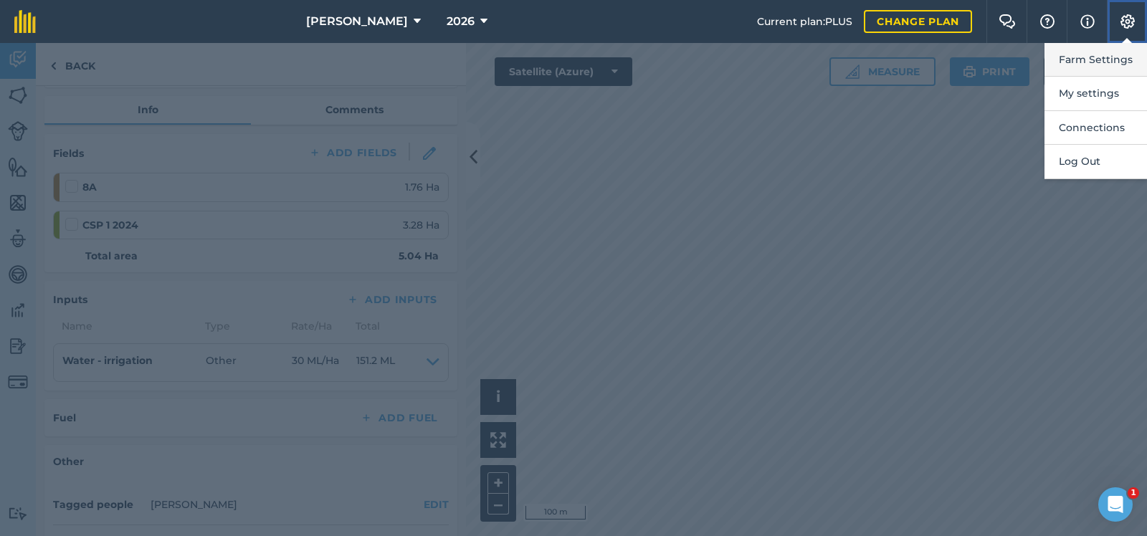 This screenshot has width=1147, height=536. I want to click on button: Connections, so click(1095, 128).